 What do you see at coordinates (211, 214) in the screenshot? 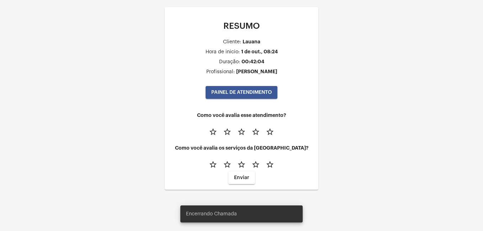
I see `span: Encerrando Chamada` at bounding box center [211, 214].